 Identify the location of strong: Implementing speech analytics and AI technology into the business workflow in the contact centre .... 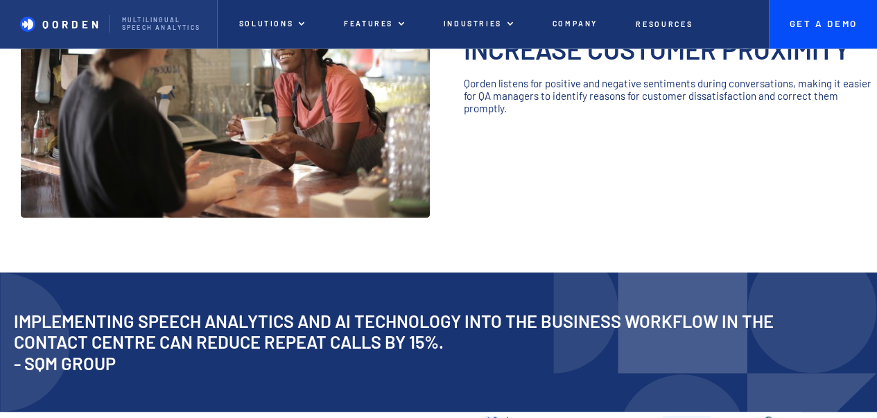
(394, 331).